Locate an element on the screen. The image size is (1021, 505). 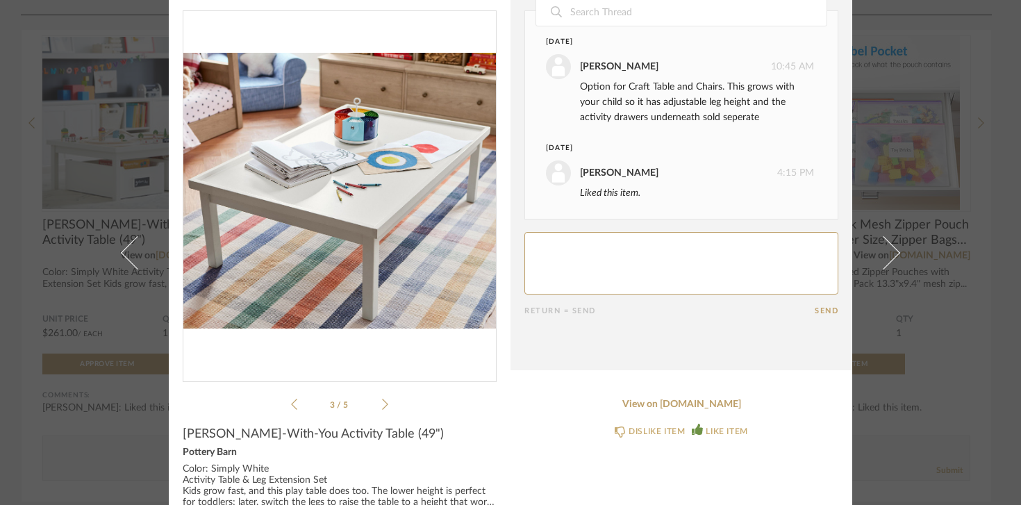
div: 4:15 PM is located at coordinates (680, 173).